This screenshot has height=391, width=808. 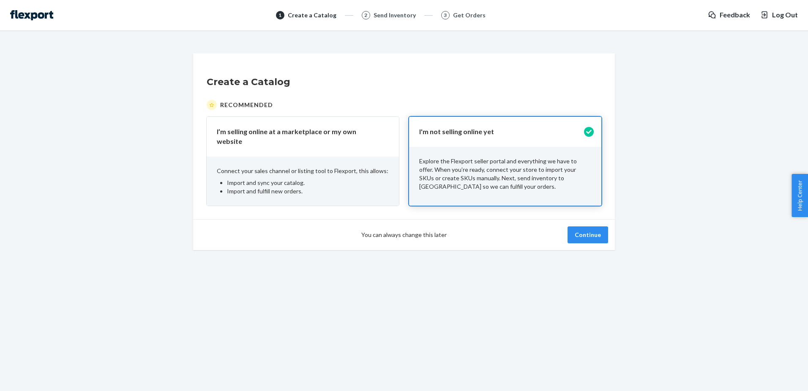 I want to click on span: Log Out, so click(x=785, y=15).